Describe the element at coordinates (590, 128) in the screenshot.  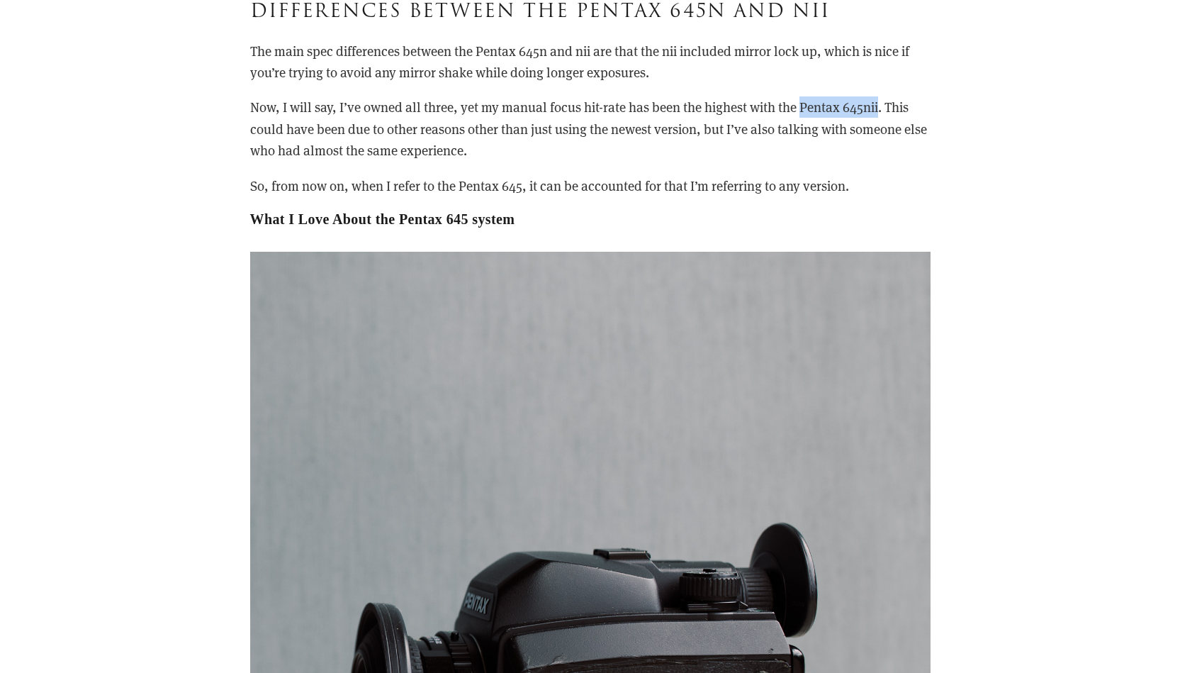
I see `p: Now, I will say, I’ve owned all three, yet my manual focus hit-rate has been the highest with the...` at that location.